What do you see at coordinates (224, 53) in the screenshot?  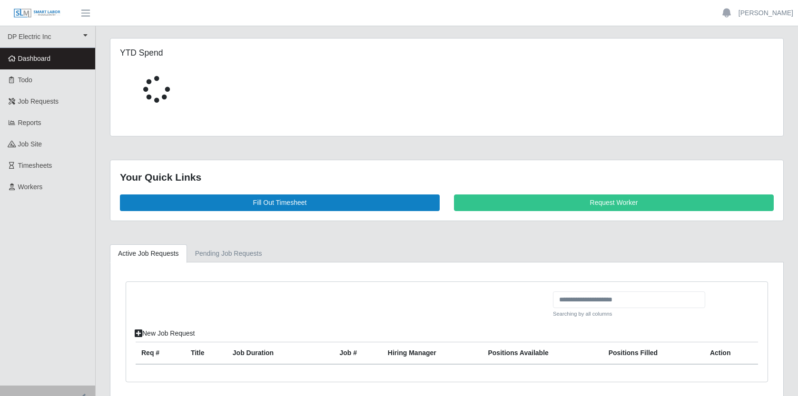 I see `h5: YTD Spend` at bounding box center [224, 53].